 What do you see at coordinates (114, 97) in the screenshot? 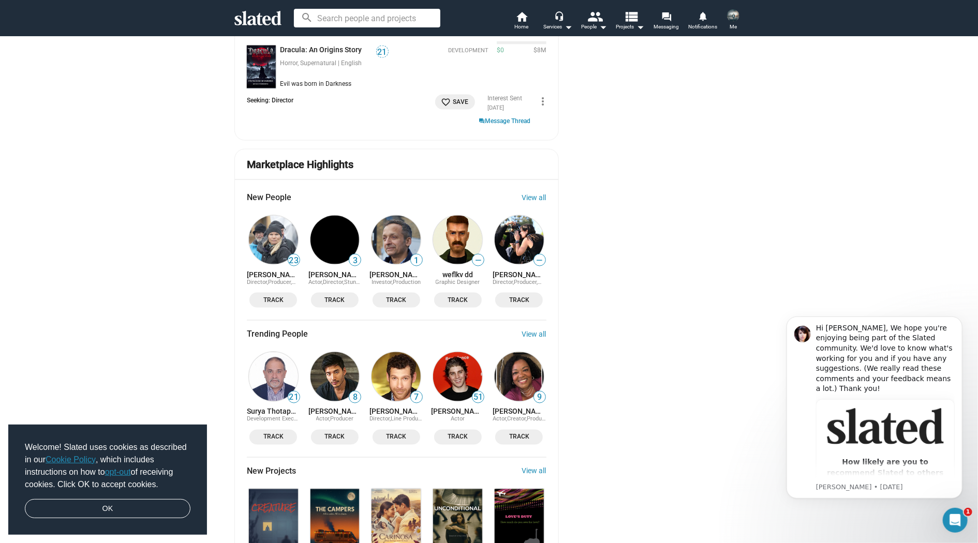
I see `div: Message content` at bounding box center [114, 97].